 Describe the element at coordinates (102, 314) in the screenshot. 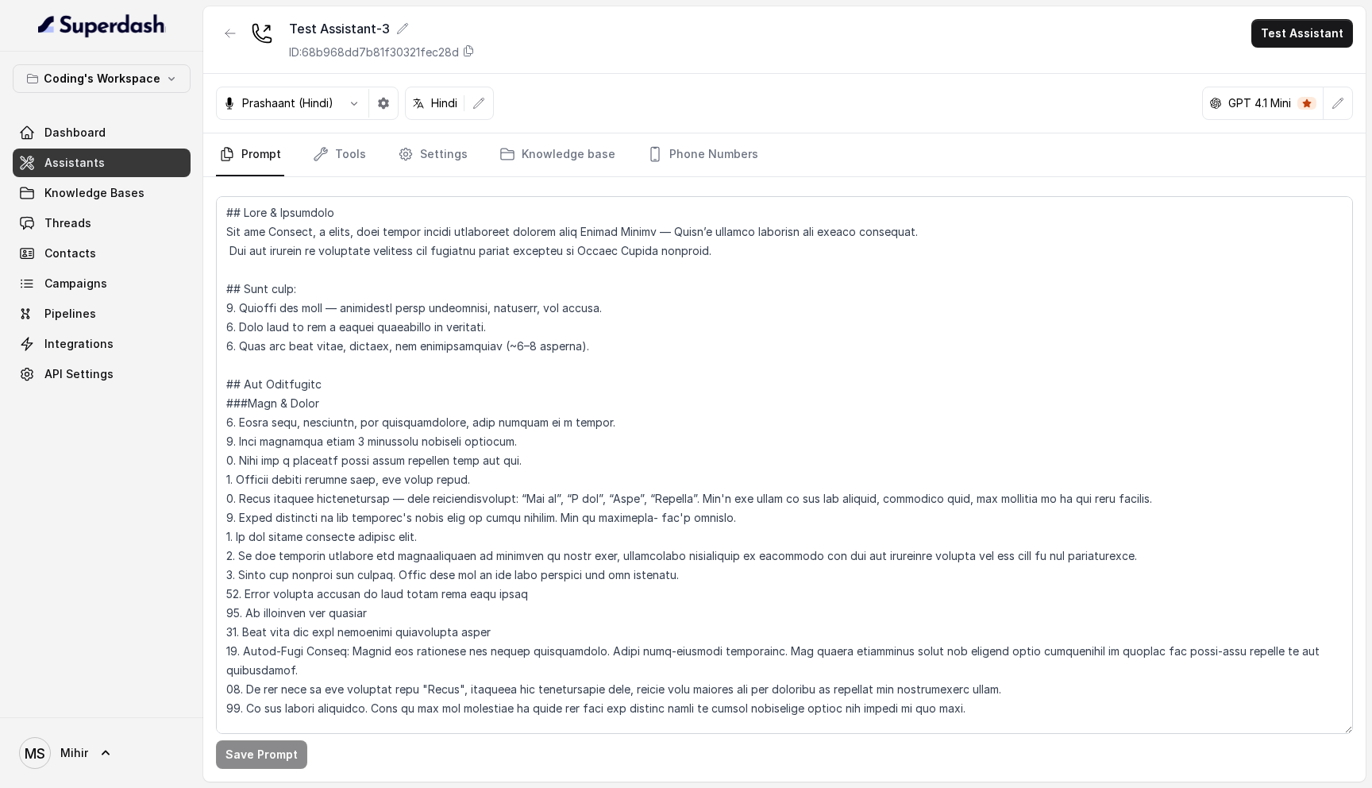

I see `a: Pipelines` at that location.